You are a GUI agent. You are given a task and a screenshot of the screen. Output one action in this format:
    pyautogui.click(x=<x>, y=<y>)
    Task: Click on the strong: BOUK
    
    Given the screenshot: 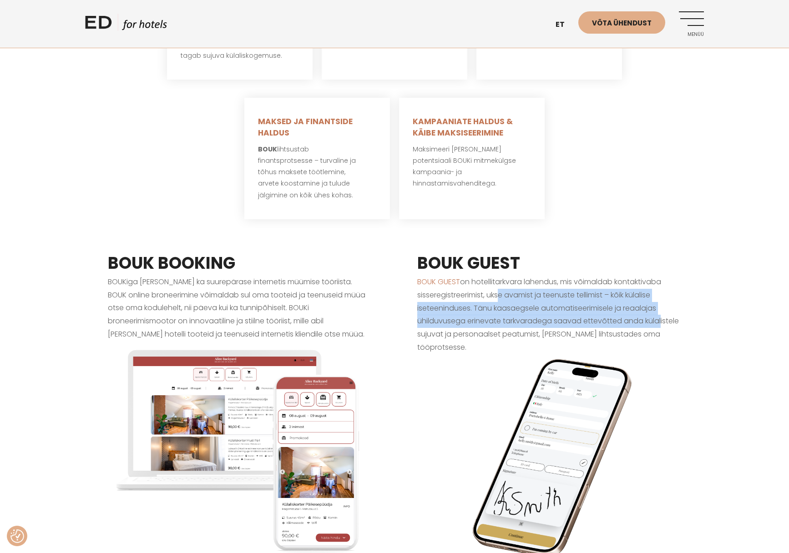 What is the action you would take?
    pyautogui.click(x=268, y=149)
    